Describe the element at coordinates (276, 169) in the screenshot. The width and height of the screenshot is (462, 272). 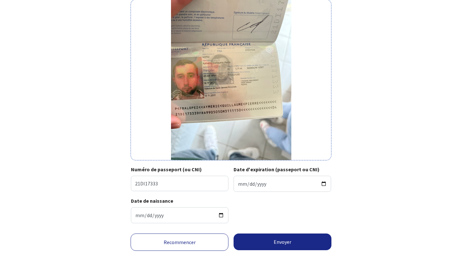
I see `strong: Date d'expiration (passeport ou CNI)` at that location.